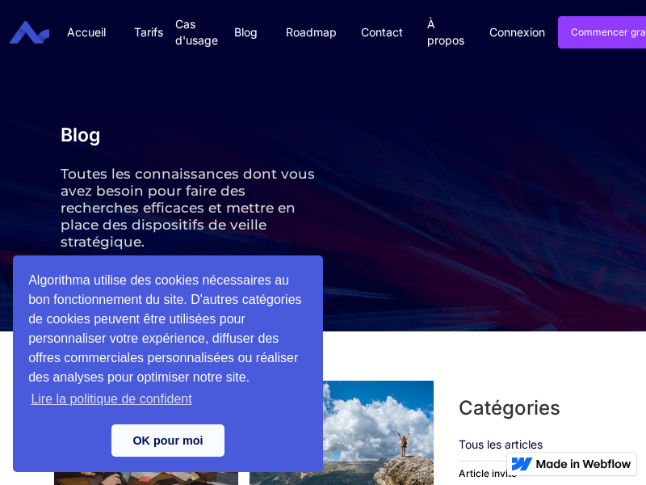  I want to click on a: Contact, so click(382, 32).